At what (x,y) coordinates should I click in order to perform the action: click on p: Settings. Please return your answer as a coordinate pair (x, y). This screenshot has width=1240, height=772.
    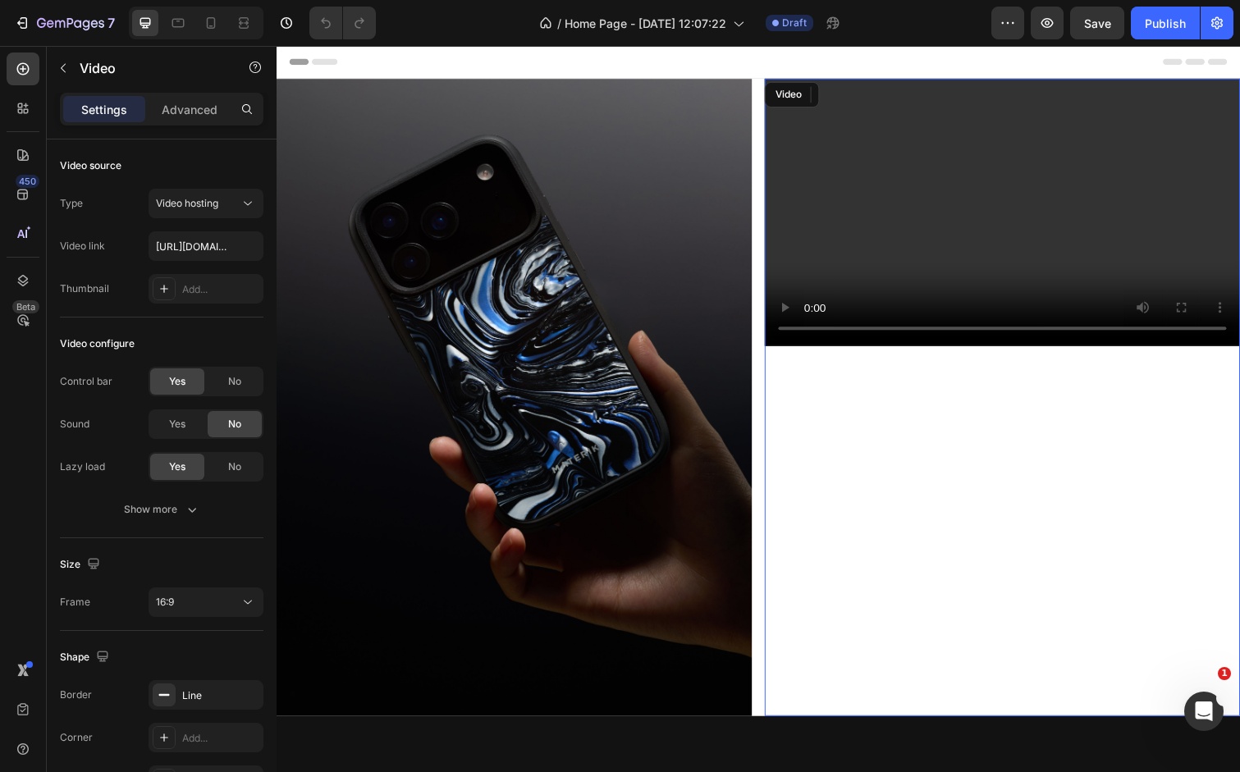
    Looking at the image, I should click on (104, 109).